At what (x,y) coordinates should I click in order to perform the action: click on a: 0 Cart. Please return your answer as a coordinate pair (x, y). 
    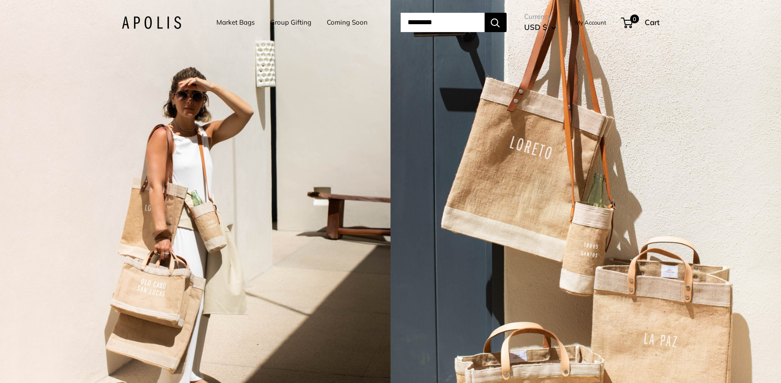
    Looking at the image, I should click on (641, 22).